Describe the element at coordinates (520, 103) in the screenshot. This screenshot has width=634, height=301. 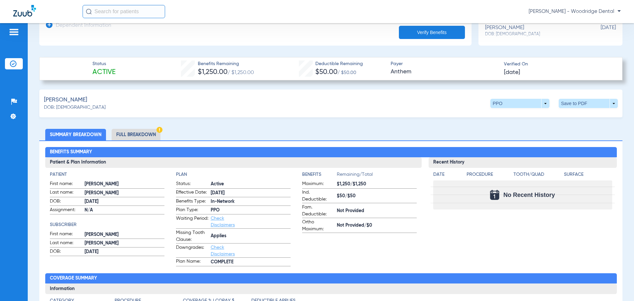
I see `button: PPO` at that location.